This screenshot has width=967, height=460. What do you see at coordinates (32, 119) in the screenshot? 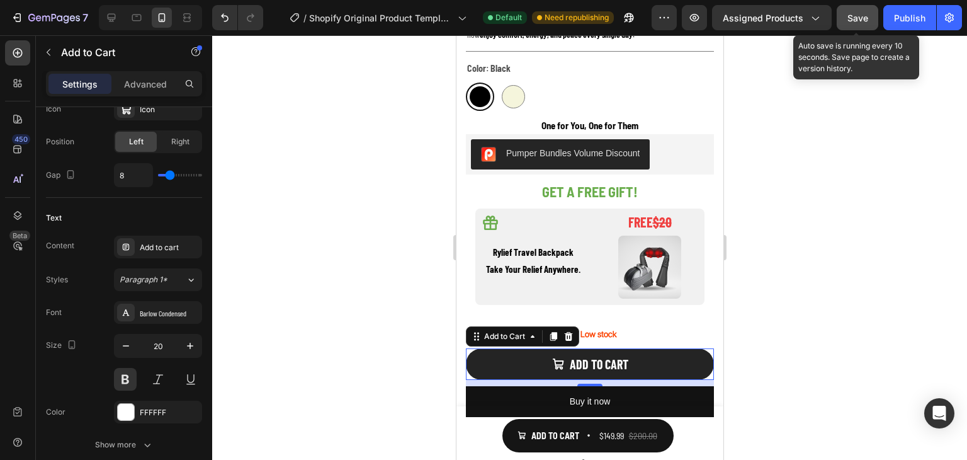
I see `img: CIumv63twf4CEAE=.png` at bounding box center [32, 119].